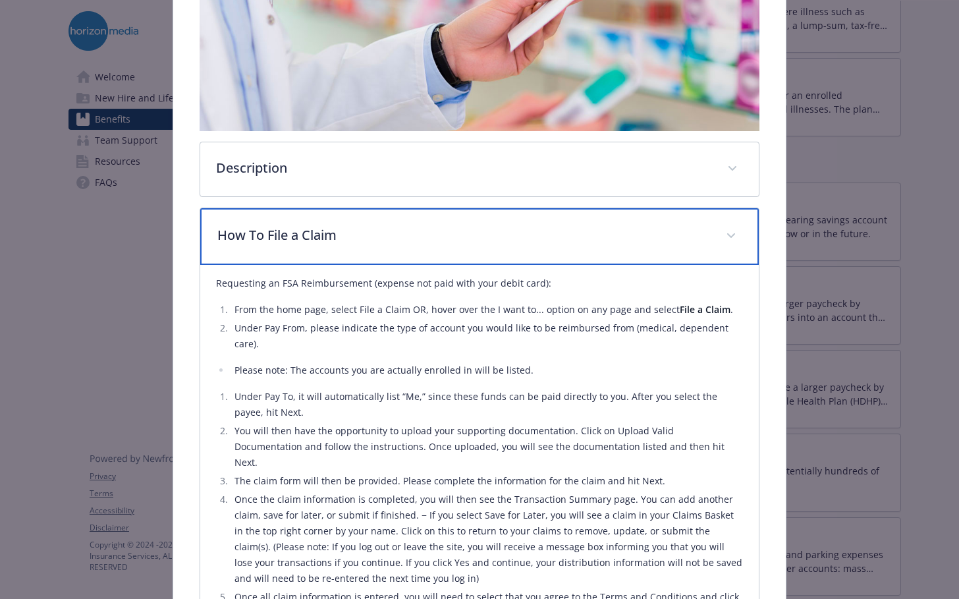 This screenshot has width=959, height=599. I want to click on li: From the home page, select File a Claim OR, hover over the I want to... option on any page and se..., so click(487, 310).